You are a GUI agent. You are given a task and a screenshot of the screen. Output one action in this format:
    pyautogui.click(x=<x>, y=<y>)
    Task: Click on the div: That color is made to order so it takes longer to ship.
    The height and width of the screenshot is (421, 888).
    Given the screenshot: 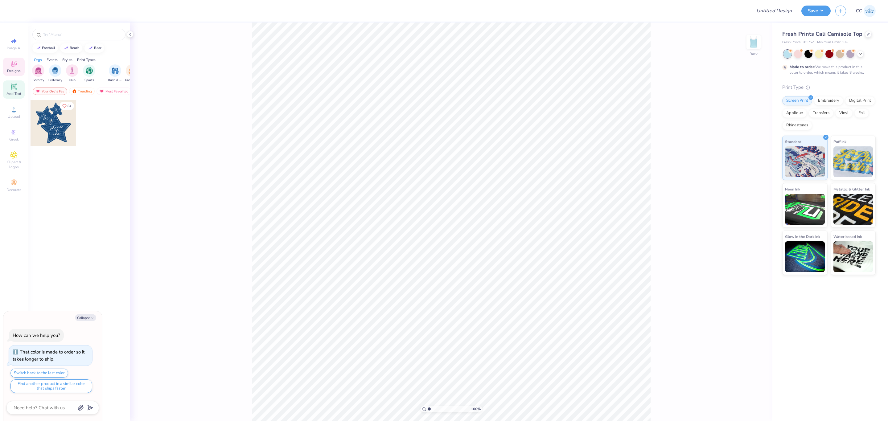 What is the action you would take?
    pyautogui.click(x=48, y=356)
    